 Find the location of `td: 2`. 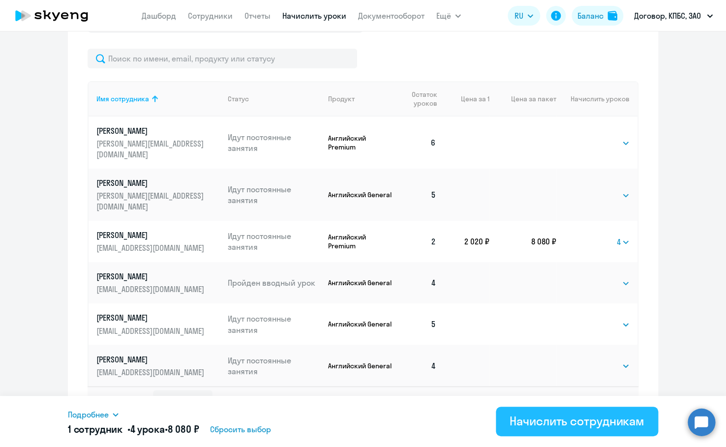

td: 2 is located at coordinates (419, 241).